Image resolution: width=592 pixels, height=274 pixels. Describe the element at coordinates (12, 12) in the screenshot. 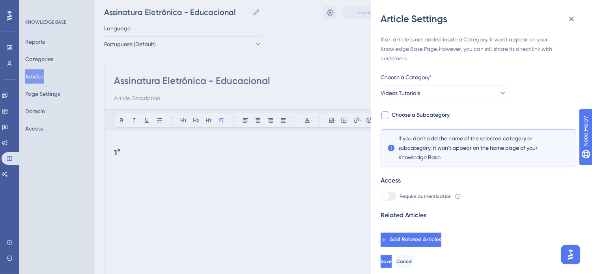

I see `img: launcher-image-alternative-text` at that location.